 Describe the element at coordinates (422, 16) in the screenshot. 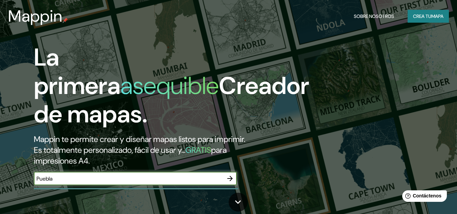

I see `font: Crea tu` at that location.